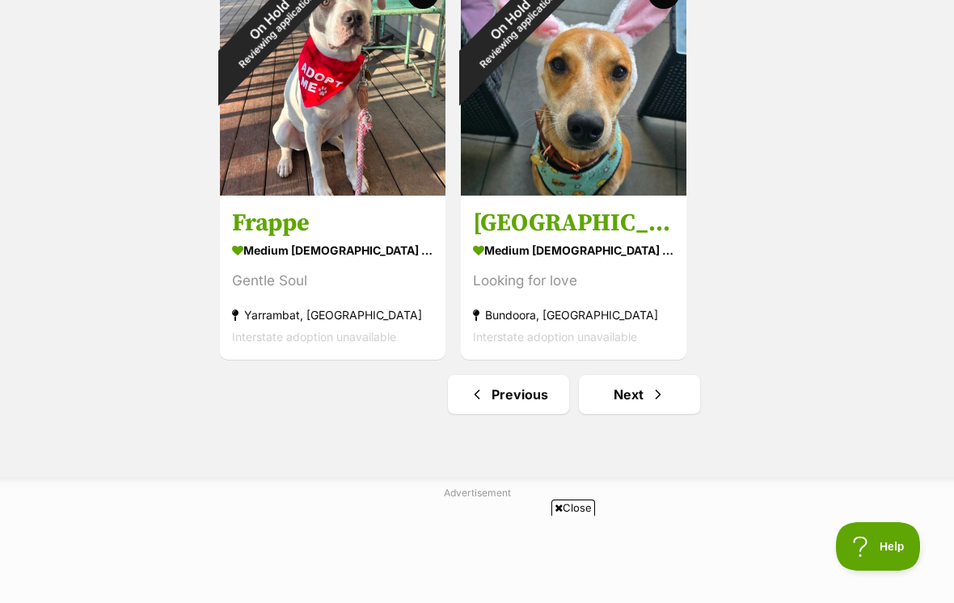 This screenshot has width=954, height=603. I want to click on a: Next page, so click(640, 395).